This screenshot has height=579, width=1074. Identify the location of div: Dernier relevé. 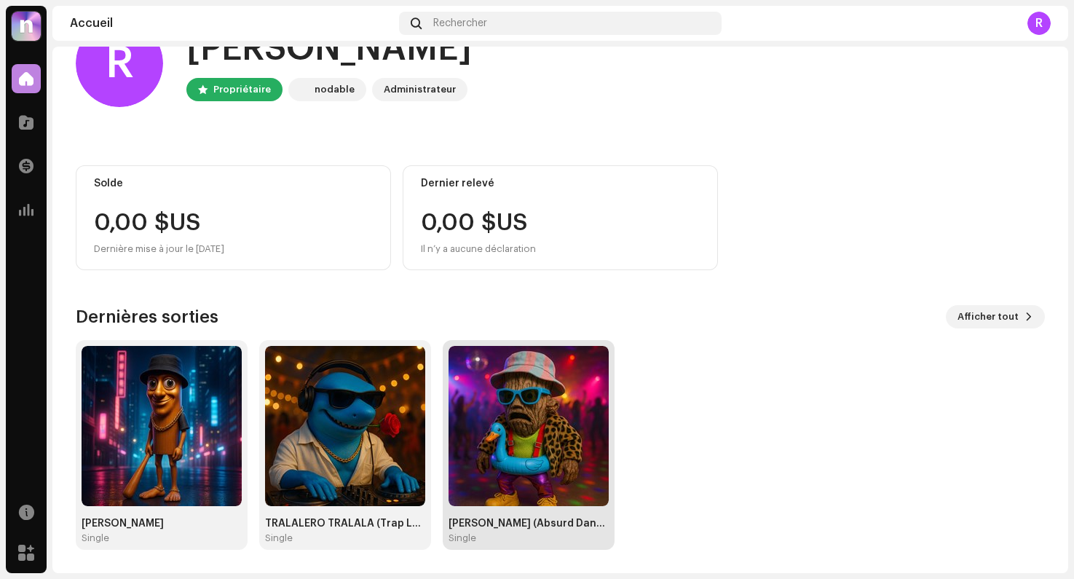
(560, 183).